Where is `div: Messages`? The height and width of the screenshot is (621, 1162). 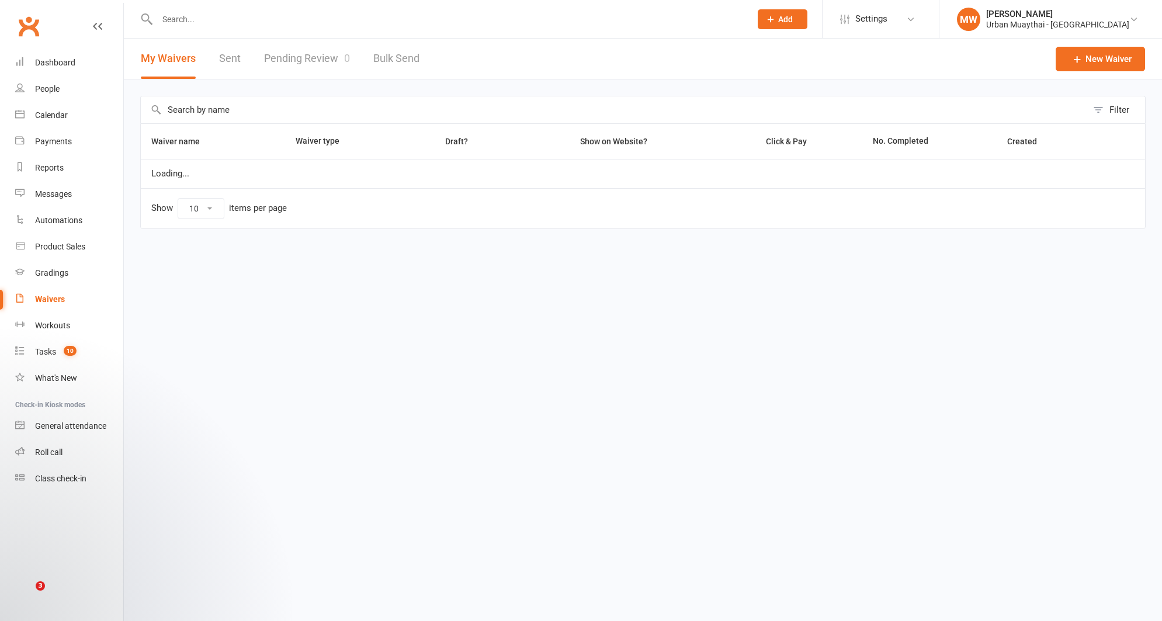
div: Messages is located at coordinates (53, 194).